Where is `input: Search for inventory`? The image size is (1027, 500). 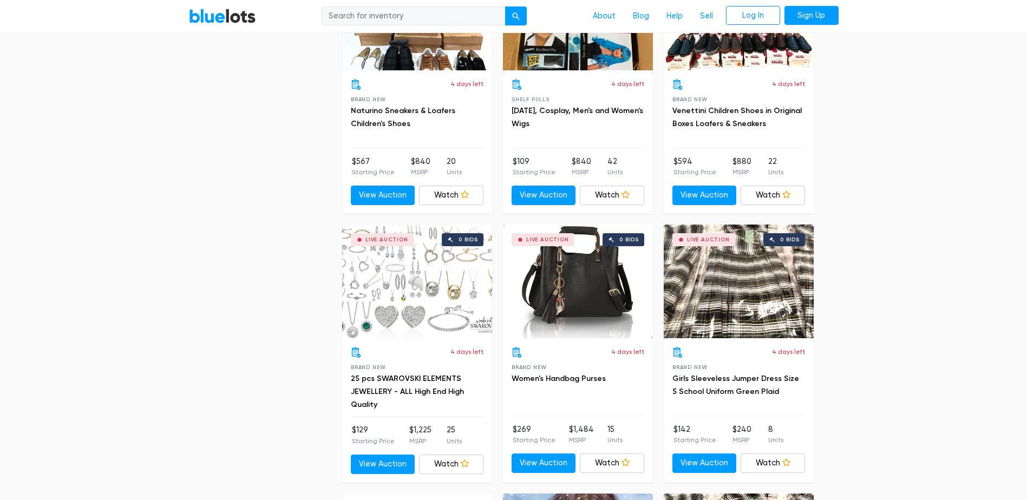
input: Search for inventory is located at coordinates (414, 16).